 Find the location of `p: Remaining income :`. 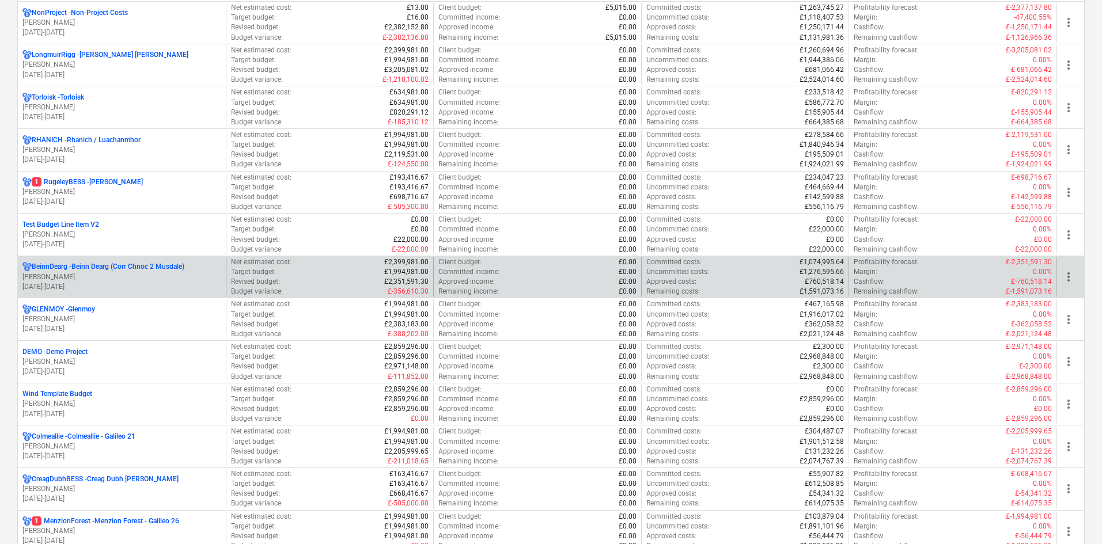

p: Remaining income : is located at coordinates (468, 164).